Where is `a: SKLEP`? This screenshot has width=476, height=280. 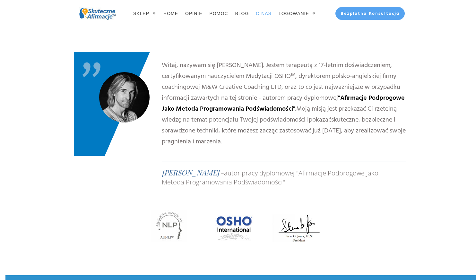
a: SKLEP is located at coordinates (145, 13).